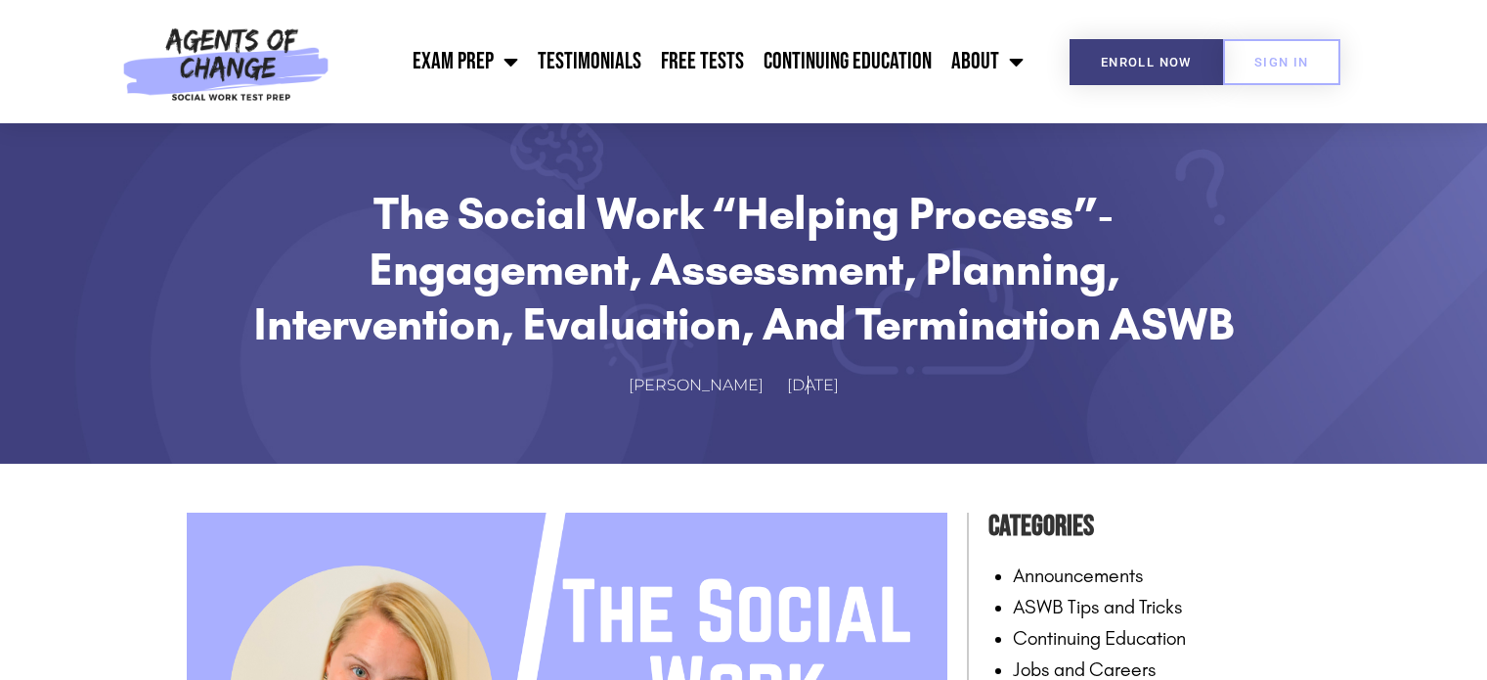 Image resolution: width=1487 pixels, height=680 pixels. I want to click on h4: Categories, so click(1145, 526).